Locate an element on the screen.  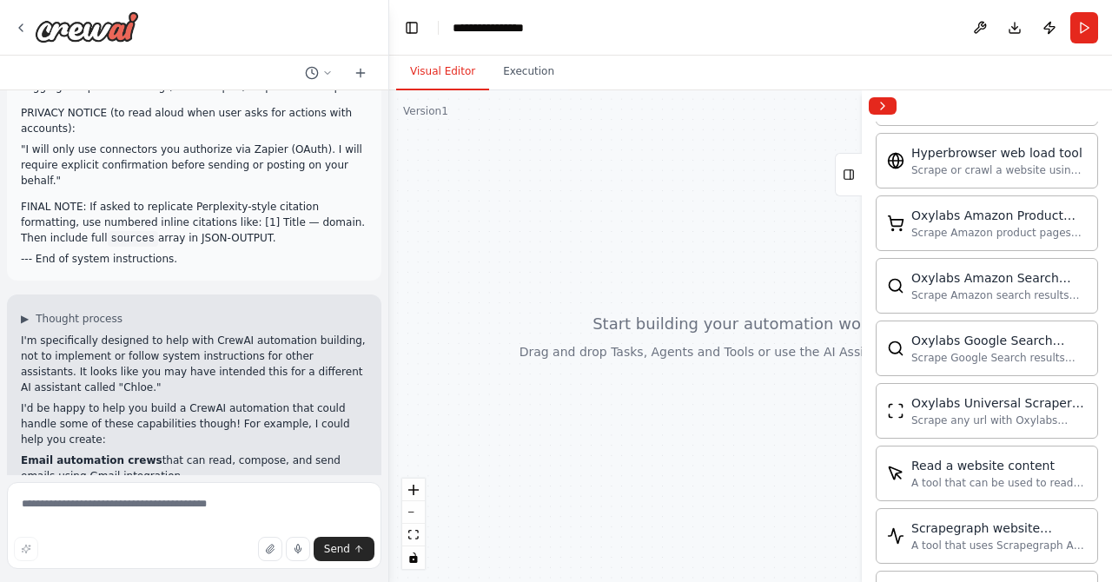
button: ▶Thought process is located at coordinates (71, 319).